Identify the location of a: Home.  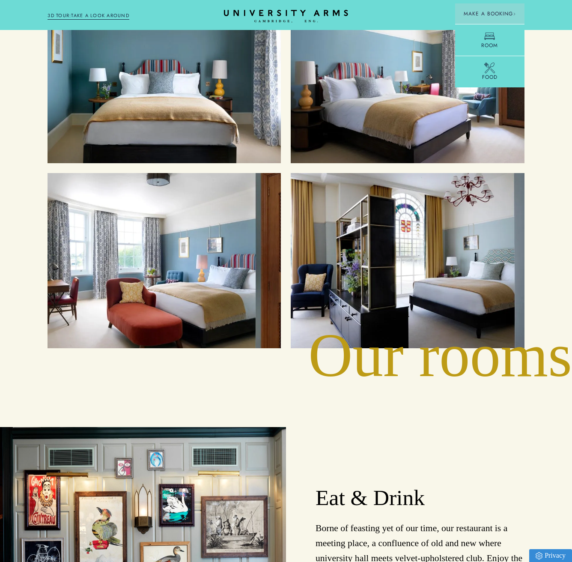
(286, 16).